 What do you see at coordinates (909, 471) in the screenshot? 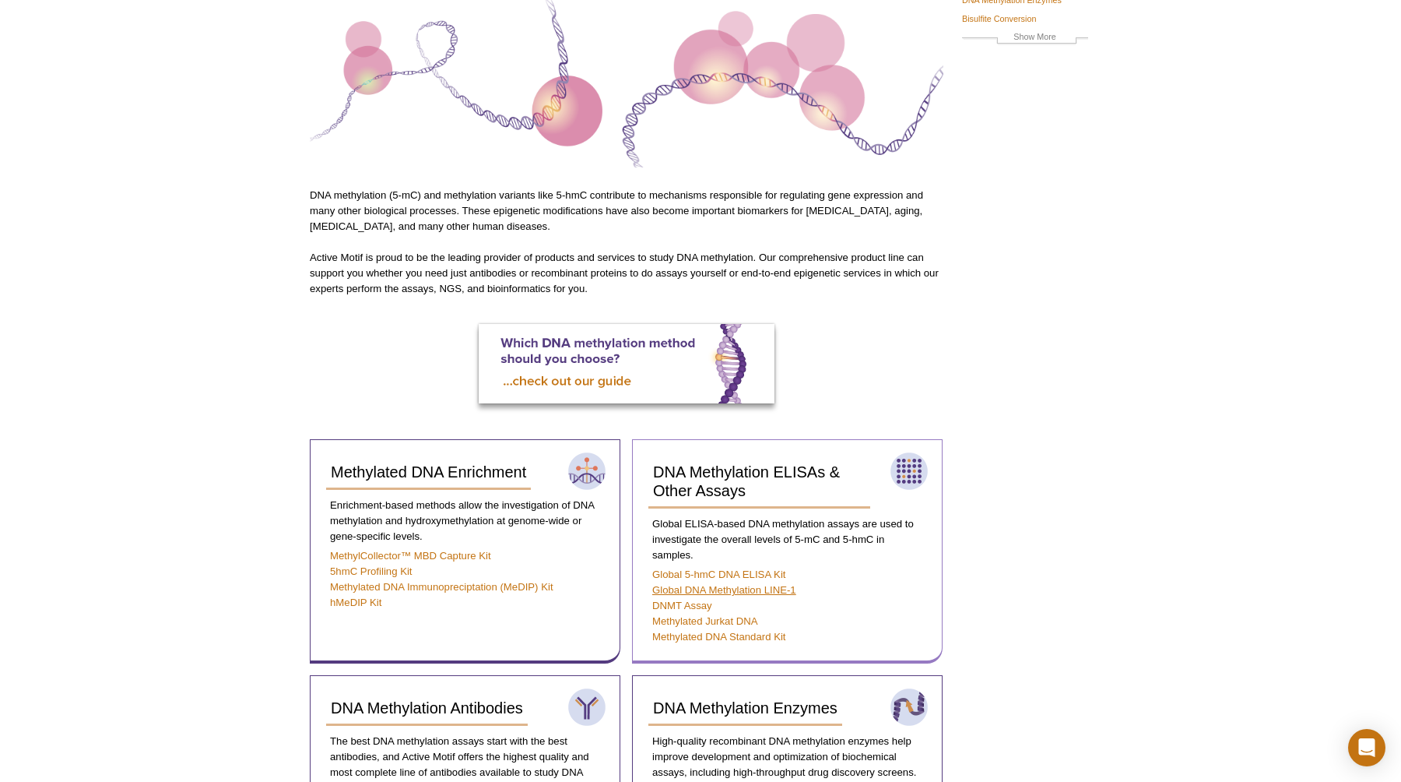
I see `img: ElISAs` at bounding box center [909, 471].